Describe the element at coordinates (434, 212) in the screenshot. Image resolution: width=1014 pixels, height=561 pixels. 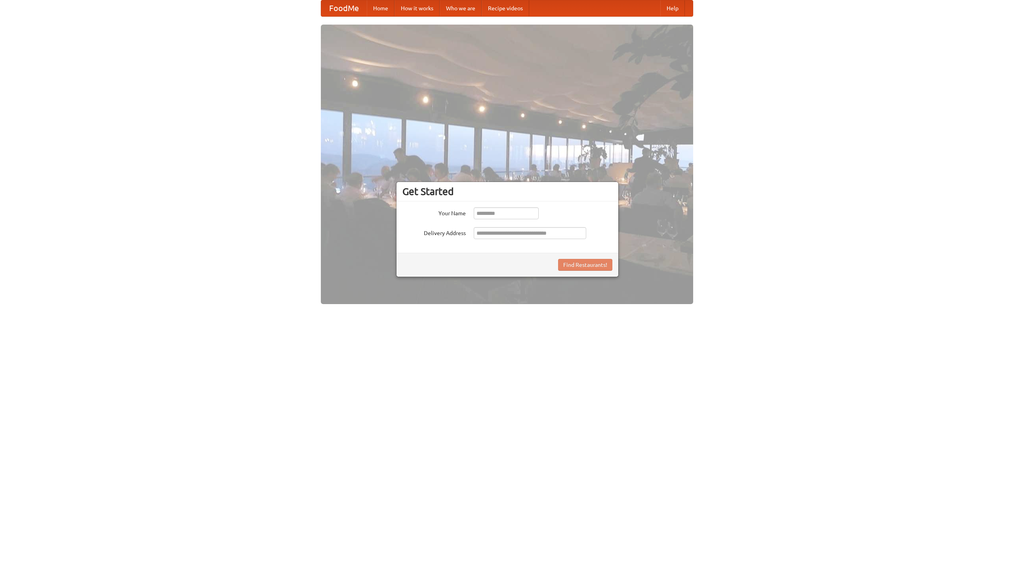
I see `label: Your Name` at that location.